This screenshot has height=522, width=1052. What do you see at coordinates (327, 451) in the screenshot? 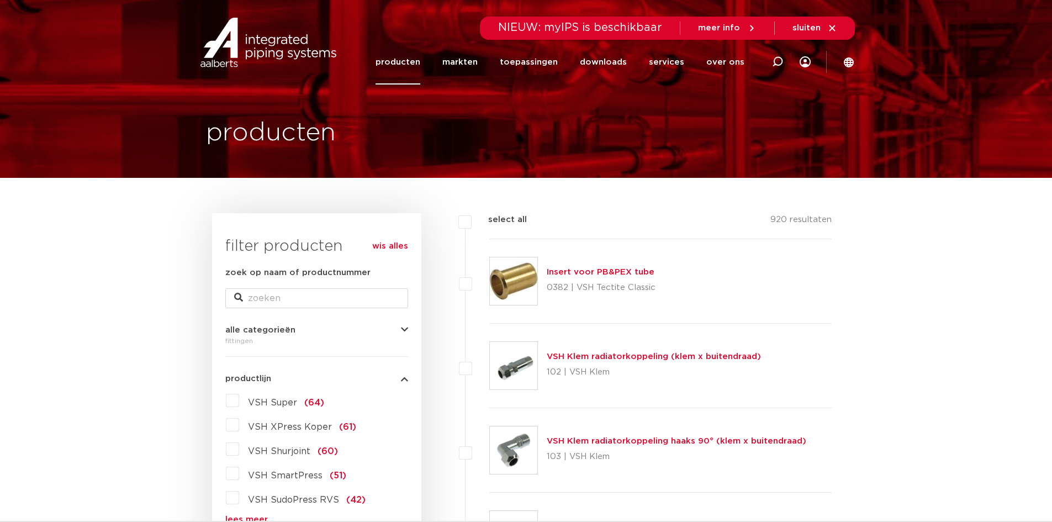
I see `span: (60)` at bounding box center [327, 451].